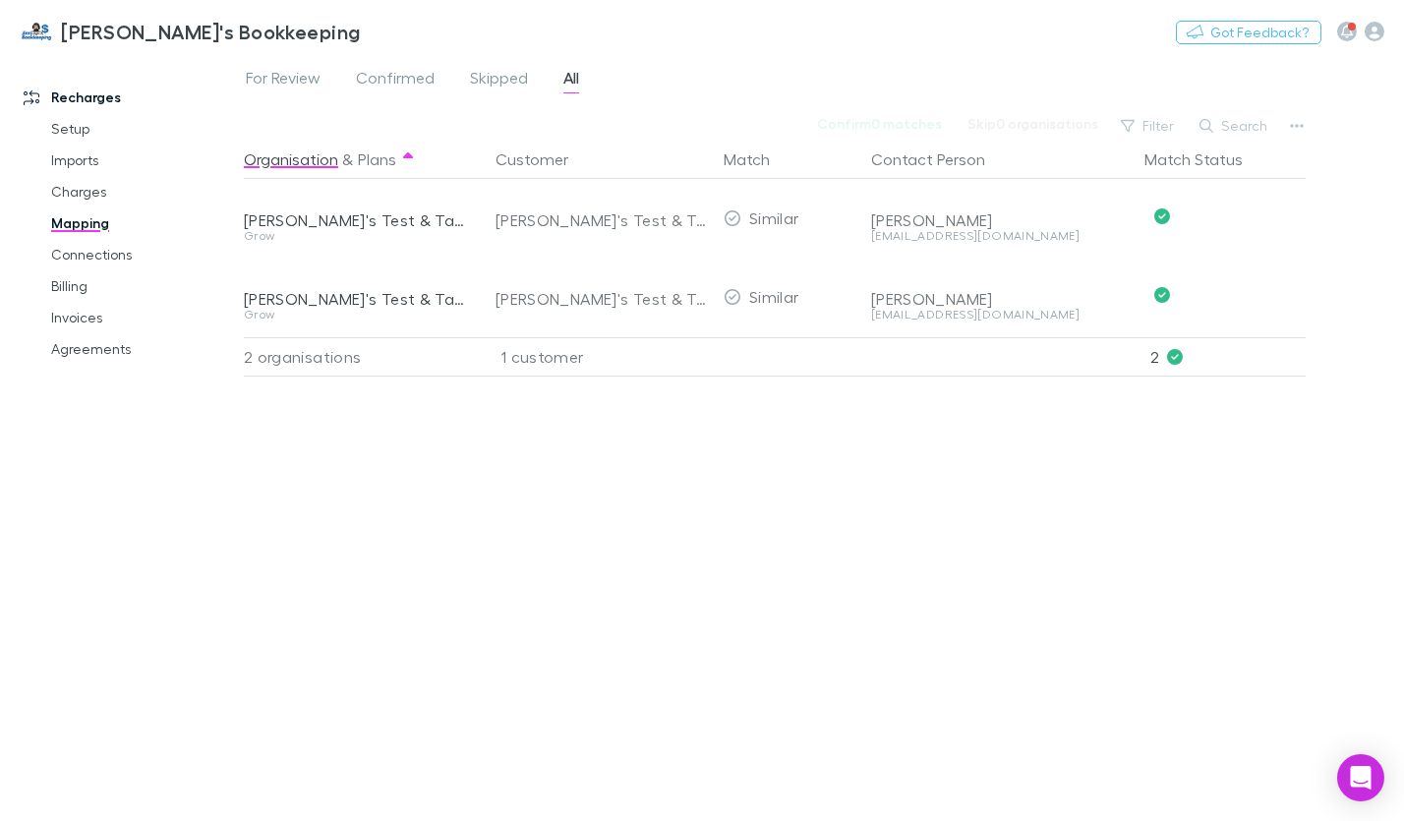 This screenshot has width=1404, height=821. I want to click on a: Charges, so click(143, 192).